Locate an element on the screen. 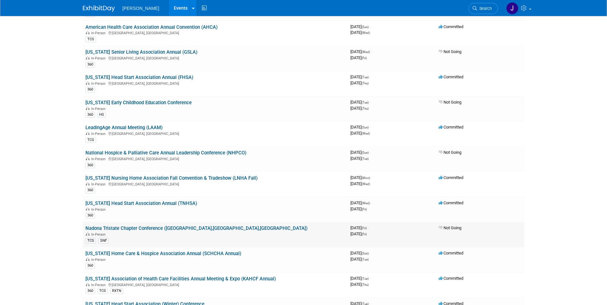  div: HS is located at coordinates (101, 115).